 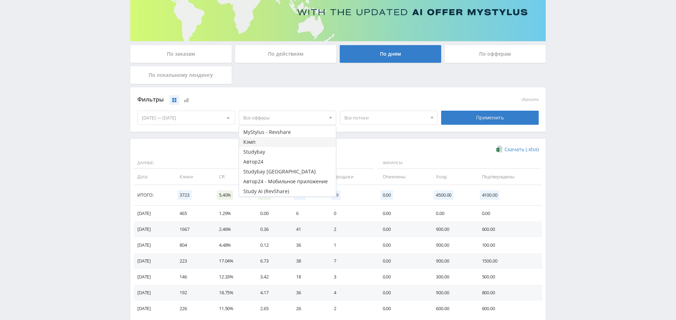 What do you see at coordinates (271, 229) in the screenshot?
I see `td: 0.36` at bounding box center [271, 229].